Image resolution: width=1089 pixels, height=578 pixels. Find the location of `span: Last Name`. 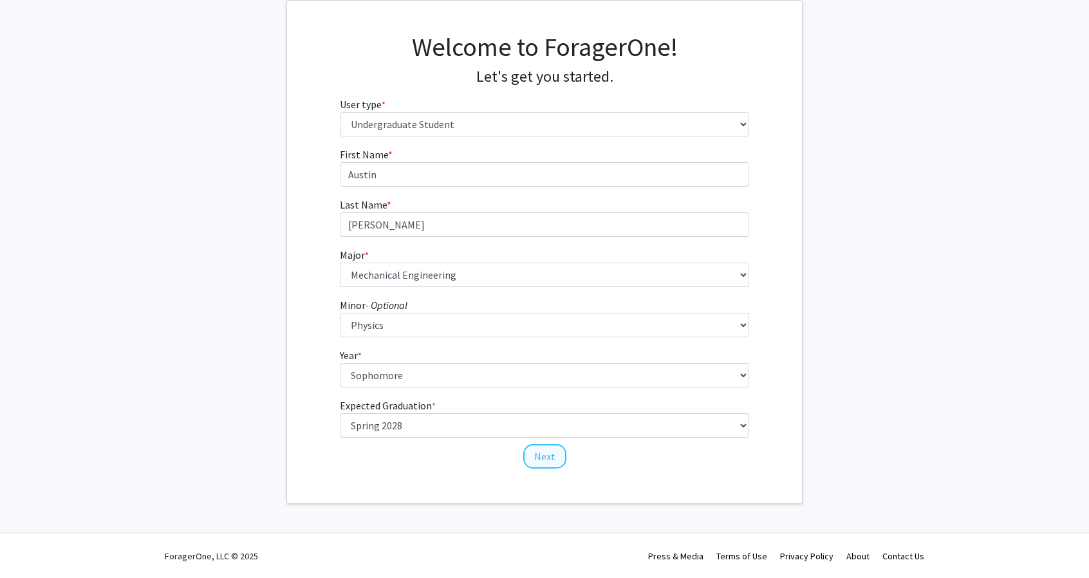

span: Last Name is located at coordinates (363, 205).